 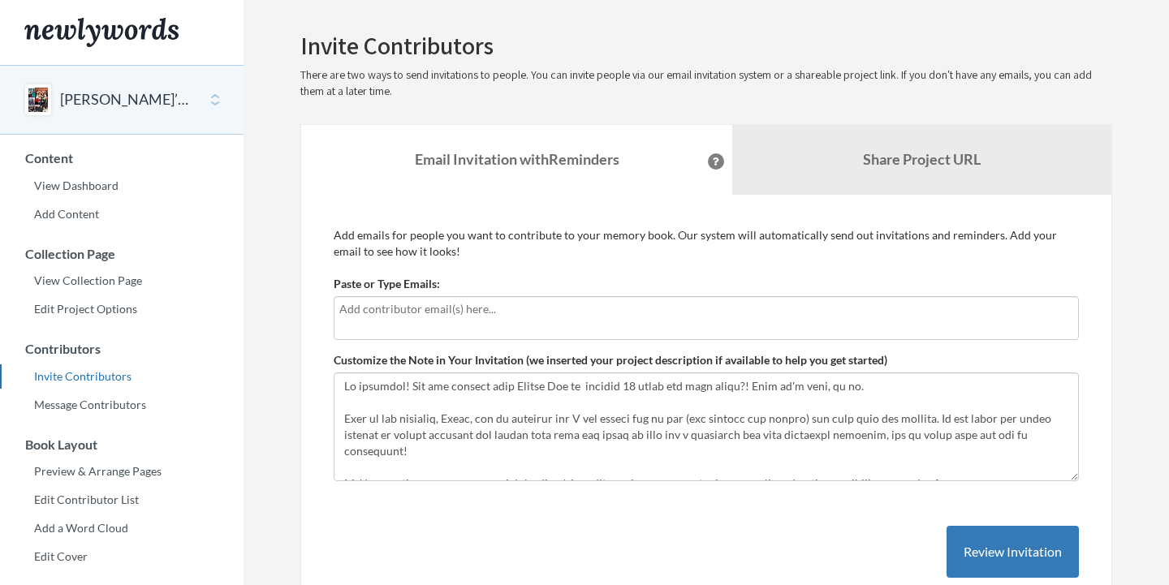 What do you see at coordinates (706, 45) in the screenshot?
I see `h2: Invite Contributors` at bounding box center [706, 45].